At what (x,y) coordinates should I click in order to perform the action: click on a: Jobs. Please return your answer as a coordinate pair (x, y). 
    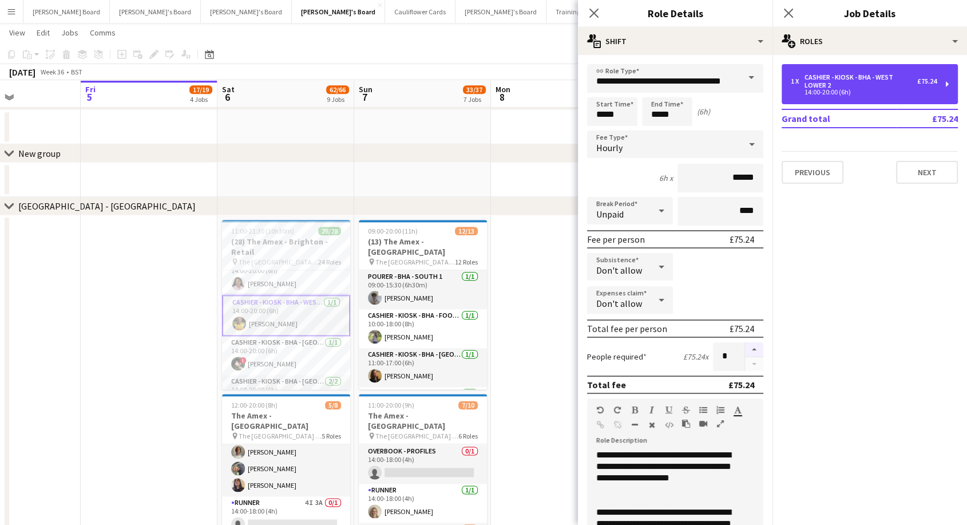
    Looking at the image, I should click on (70, 33).